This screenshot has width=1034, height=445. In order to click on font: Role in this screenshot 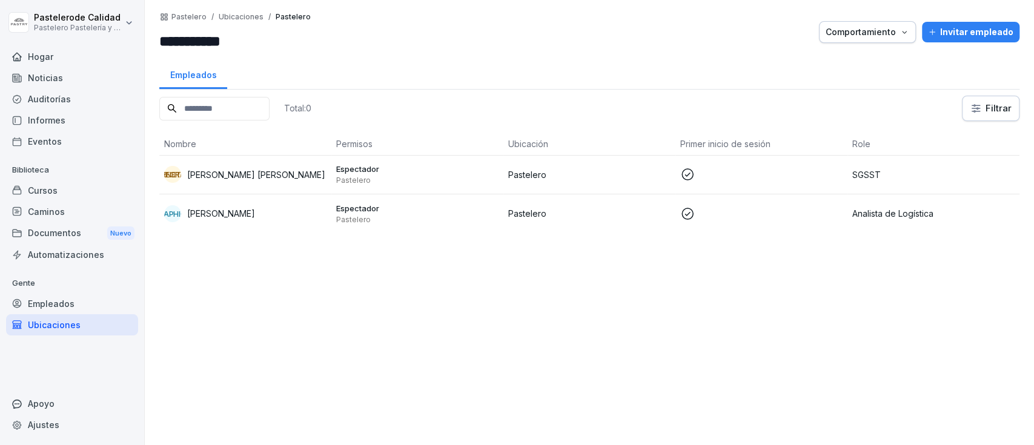, I will do `click(862, 144)`.